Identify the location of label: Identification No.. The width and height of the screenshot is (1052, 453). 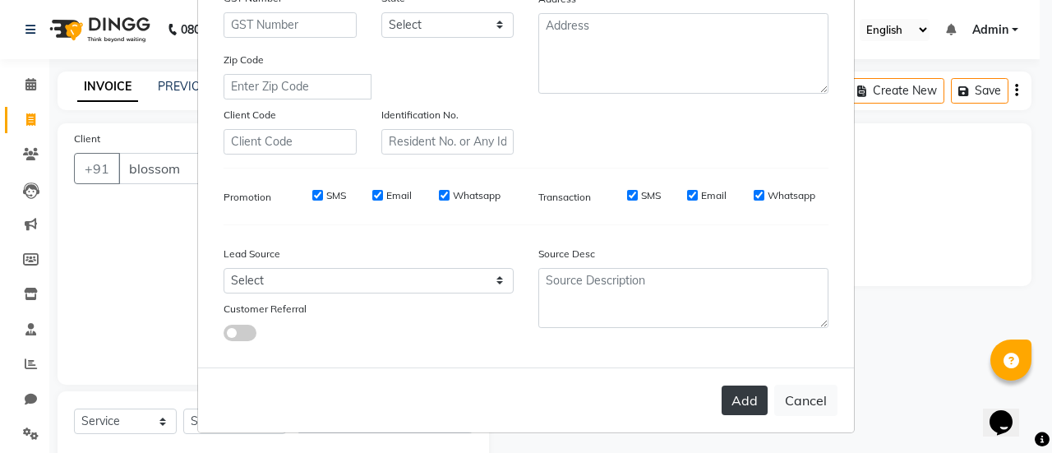
(420, 115).